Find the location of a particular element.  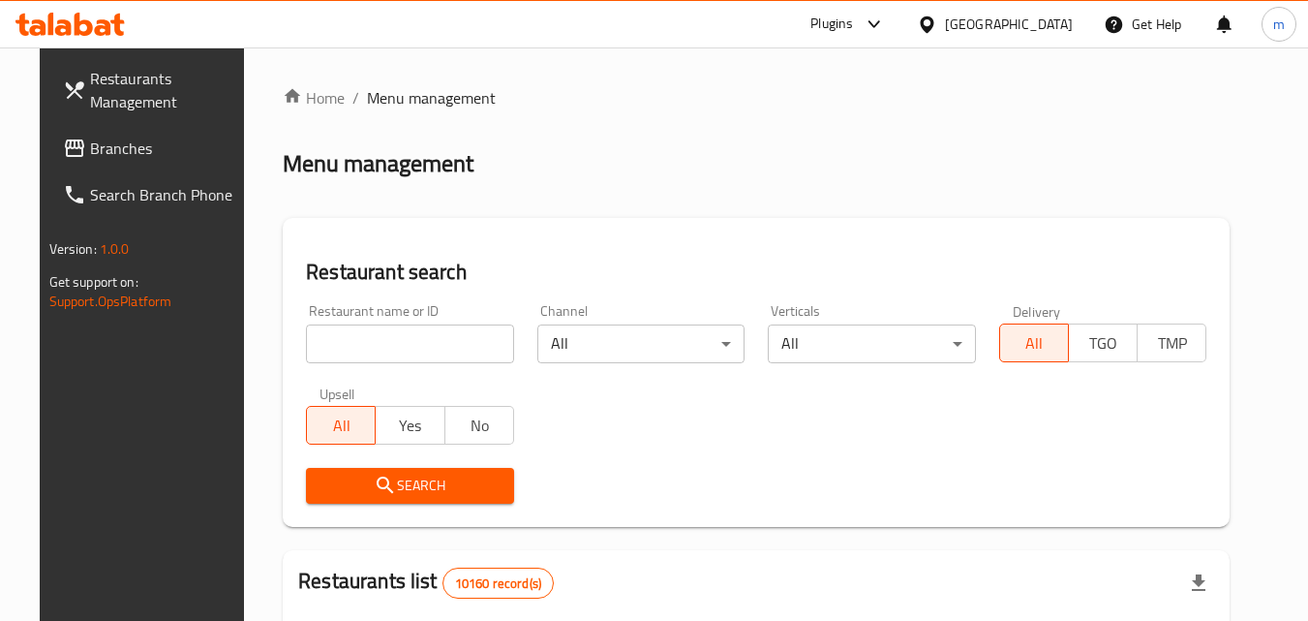

span: Menu management is located at coordinates (431, 98).